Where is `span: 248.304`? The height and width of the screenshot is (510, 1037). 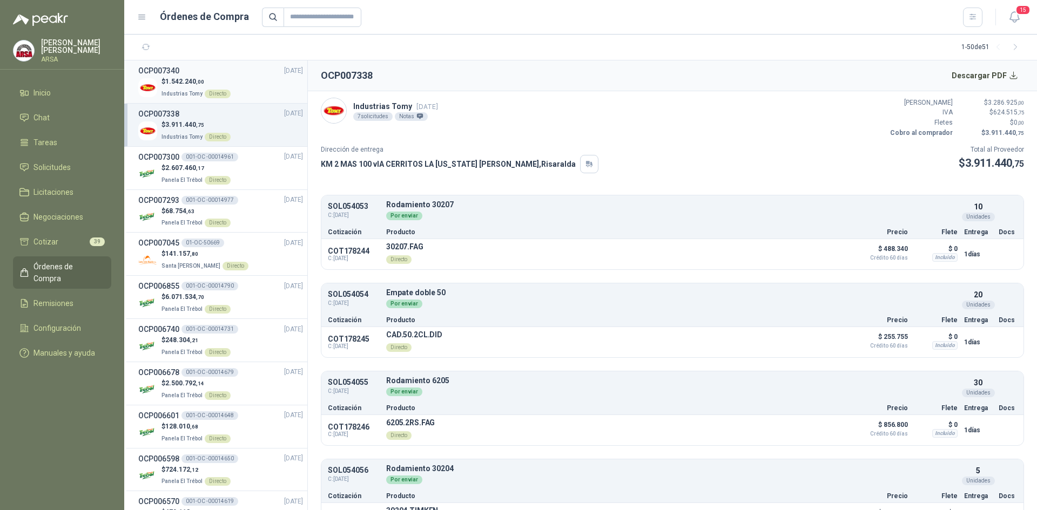 span: 248.304 is located at coordinates (182, 340).